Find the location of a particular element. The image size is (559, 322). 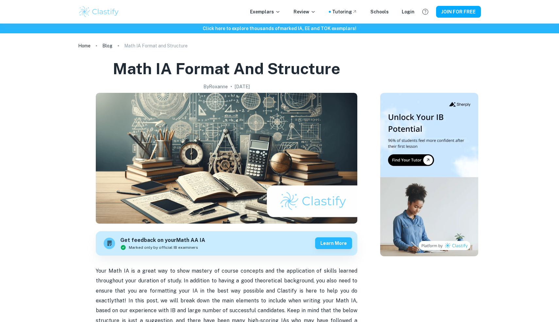

a: Blog is located at coordinates (107, 46).